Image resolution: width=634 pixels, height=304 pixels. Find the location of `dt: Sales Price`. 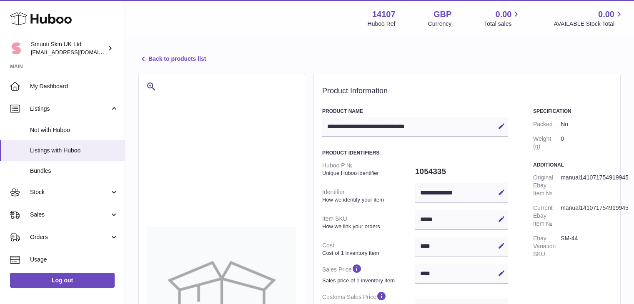

dt: Sales Price is located at coordinates (368, 274).